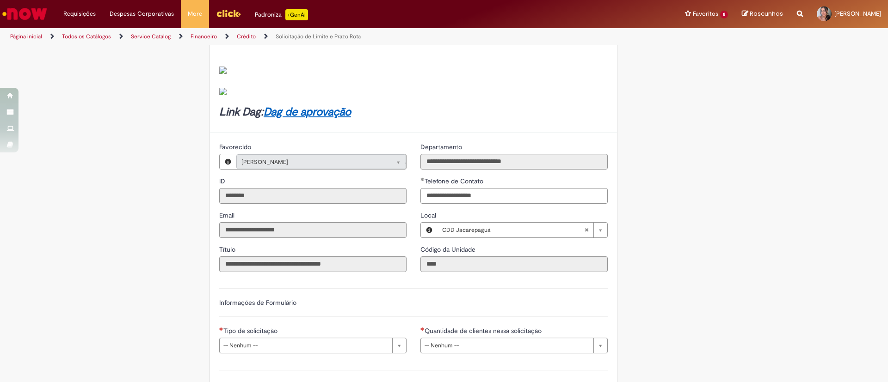 The width and height of the screenshot is (888, 382). Describe the element at coordinates (442, 147) in the screenshot. I see `label: Somente leitura - Departamento` at that location.